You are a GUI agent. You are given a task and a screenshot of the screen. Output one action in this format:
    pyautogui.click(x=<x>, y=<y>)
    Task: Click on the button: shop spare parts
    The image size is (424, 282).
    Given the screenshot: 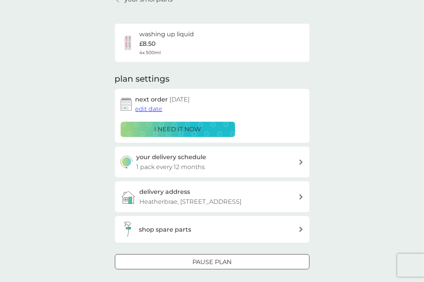 What is the action you would take?
    pyautogui.click(x=212, y=229)
    